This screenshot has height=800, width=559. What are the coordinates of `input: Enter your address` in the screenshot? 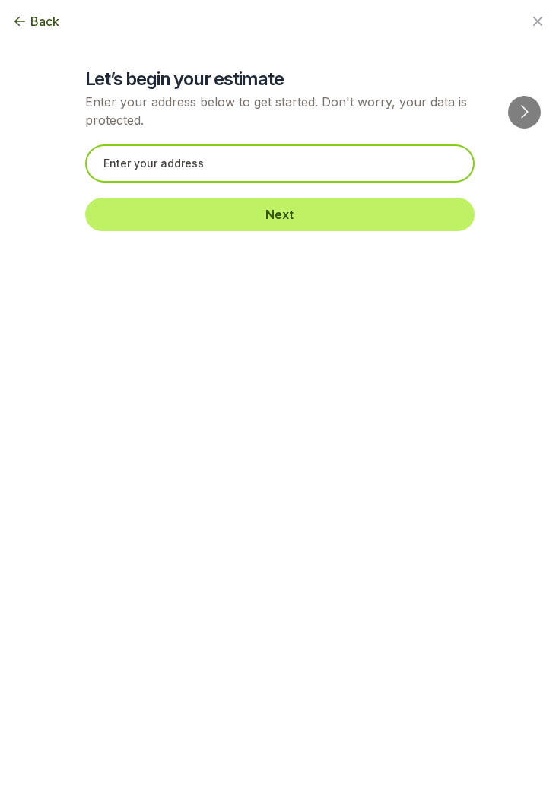 It's located at (280, 163).